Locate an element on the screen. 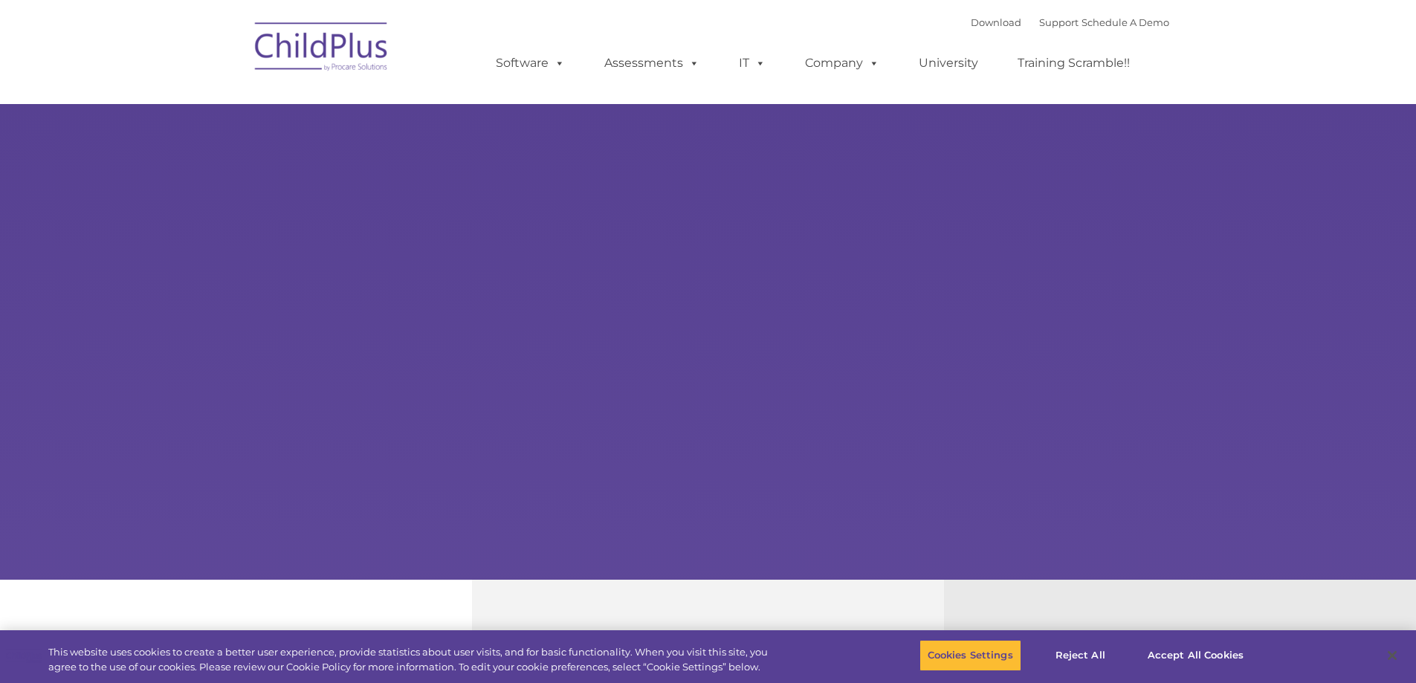 The height and width of the screenshot is (683, 1416). a: Software is located at coordinates (530, 63).